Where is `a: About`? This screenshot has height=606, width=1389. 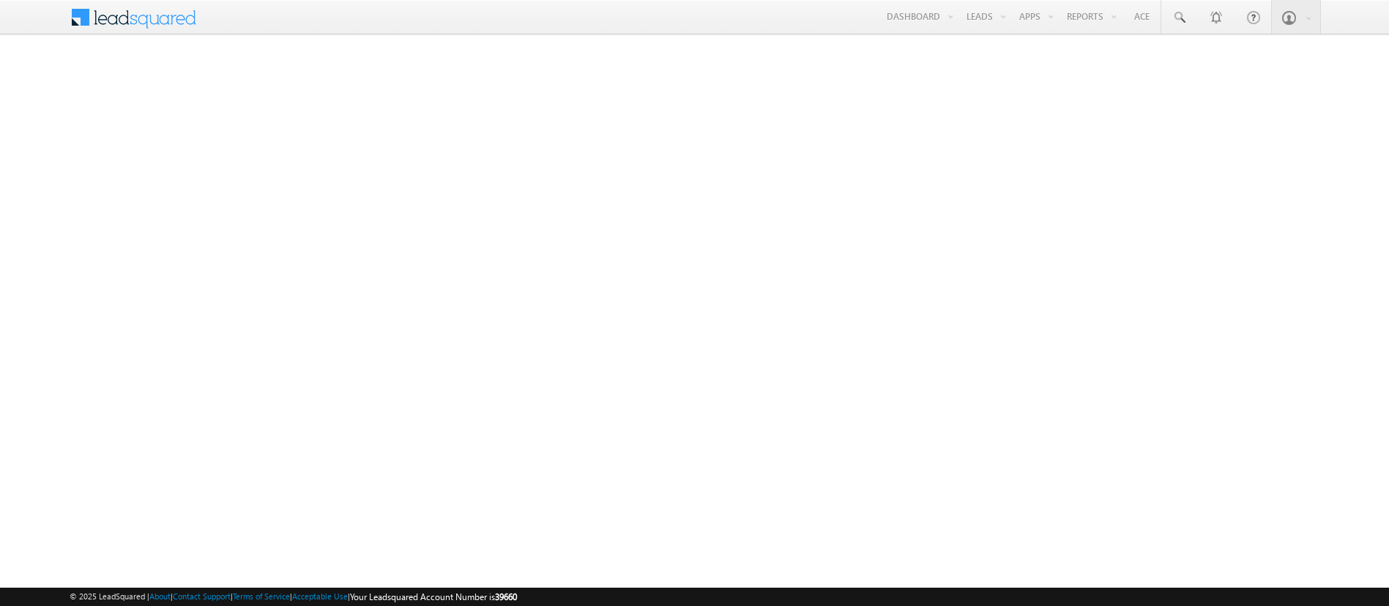 a: About is located at coordinates (160, 595).